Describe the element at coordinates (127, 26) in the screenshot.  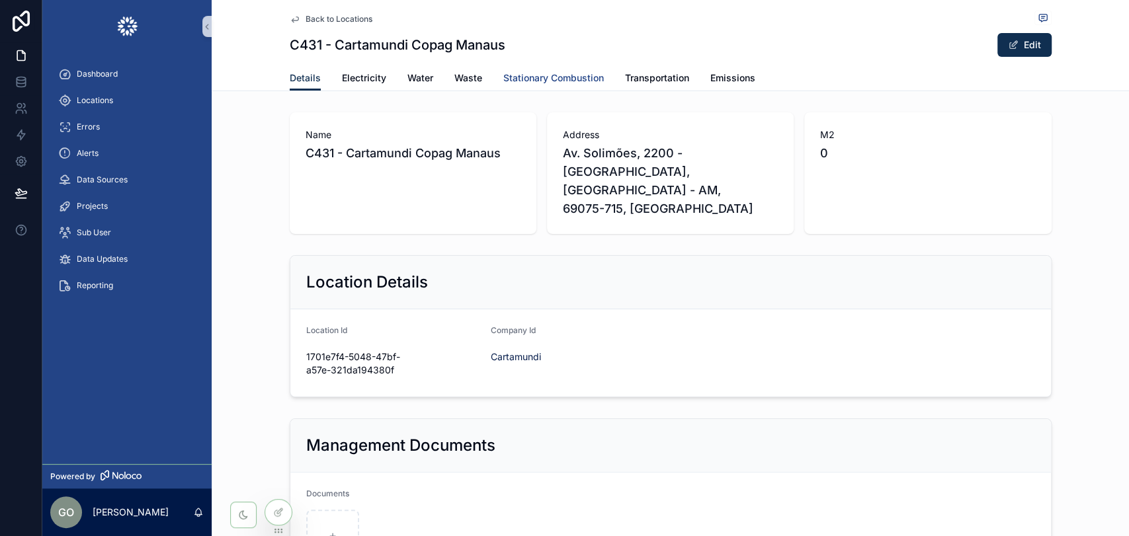
I see `img: App logo` at that location.